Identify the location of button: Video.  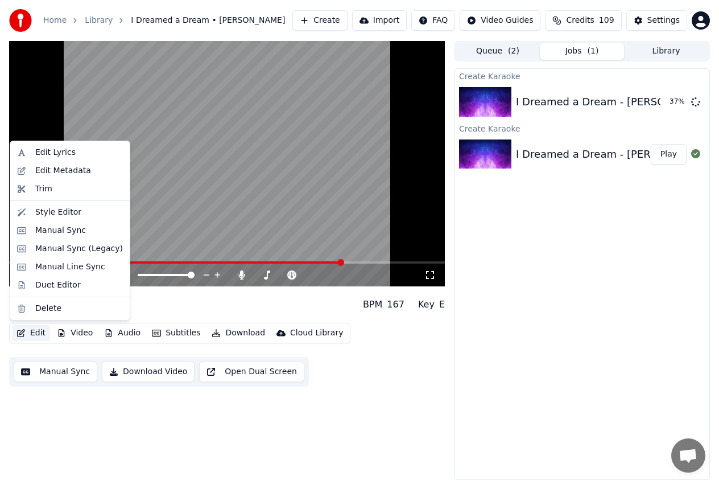
(75, 333).